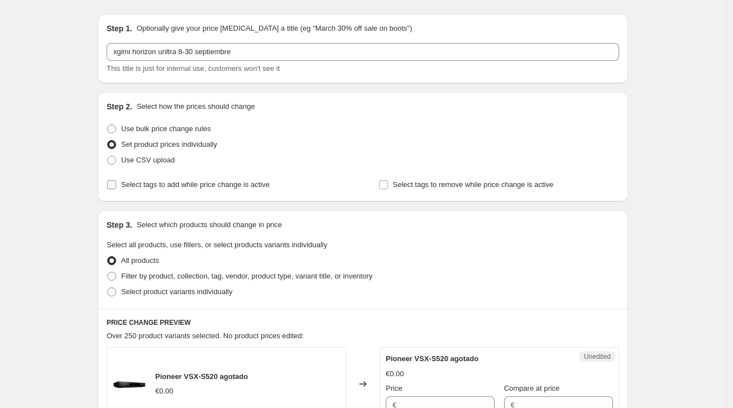 The width and height of the screenshot is (733, 408). What do you see at coordinates (205, 336) in the screenshot?
I see `span: Over 250 product variants selected. No product prices edited:` at bounding box center [205, 336].